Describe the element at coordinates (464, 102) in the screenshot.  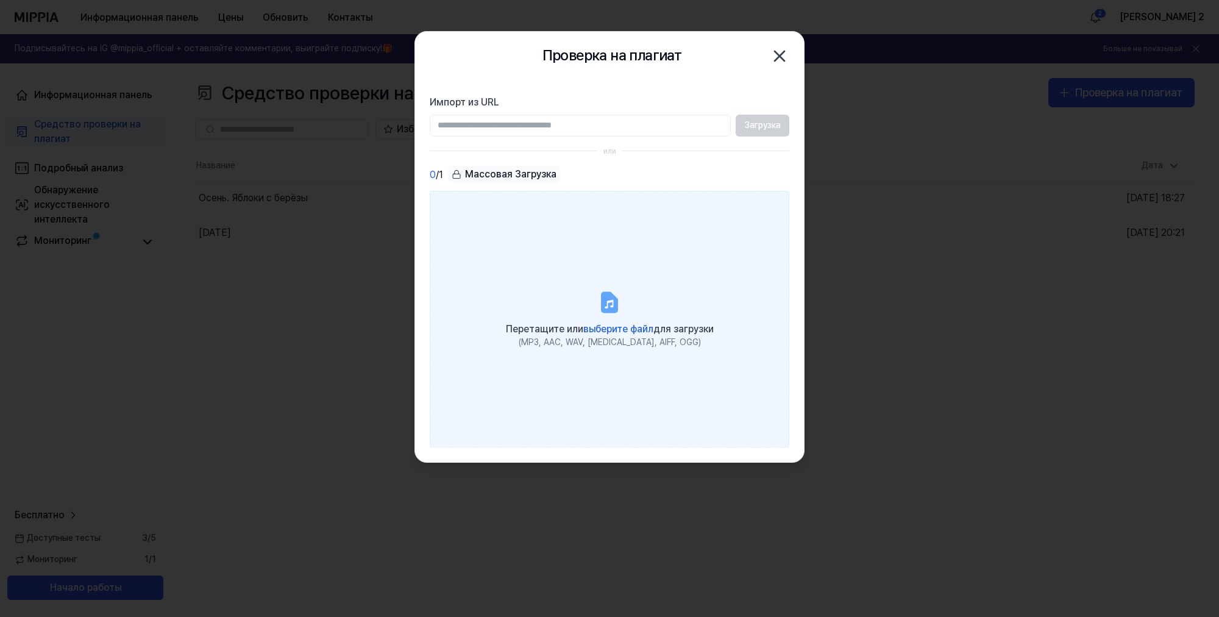
I see `ya-tr-span: Импорт из URL` at that location.